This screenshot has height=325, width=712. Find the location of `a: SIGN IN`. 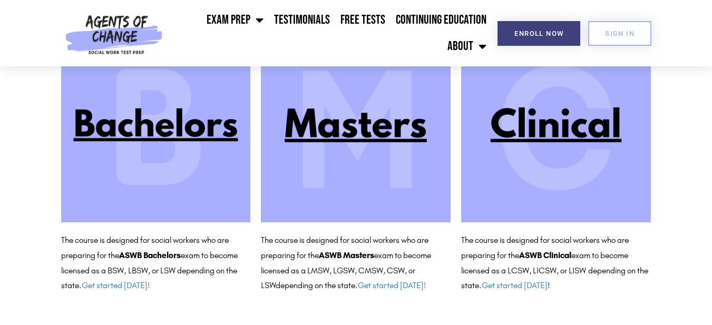

a: SIGN IN is located at coordinates (620, 33).